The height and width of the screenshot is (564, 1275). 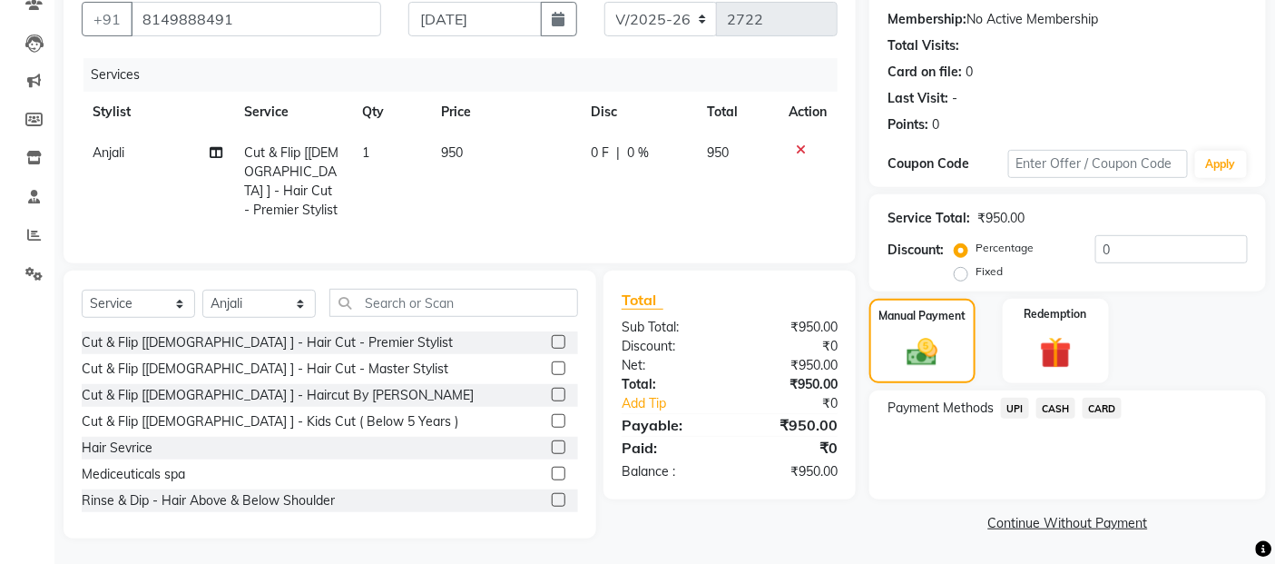 I want to click on a: Add Tip, so click(x=679, y=403).